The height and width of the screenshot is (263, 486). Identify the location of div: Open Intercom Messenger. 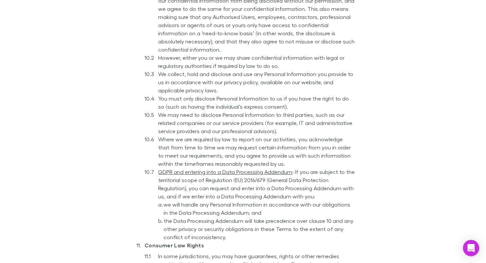
(471, 248).